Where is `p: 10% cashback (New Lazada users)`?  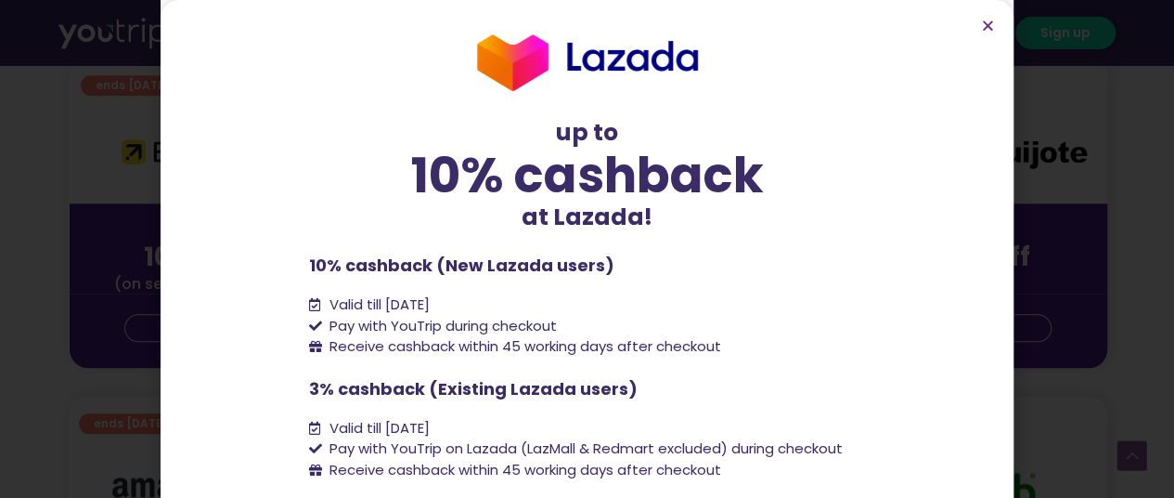
p: 10% cashback (New Lazada users) is located at coordinates (588, 265).